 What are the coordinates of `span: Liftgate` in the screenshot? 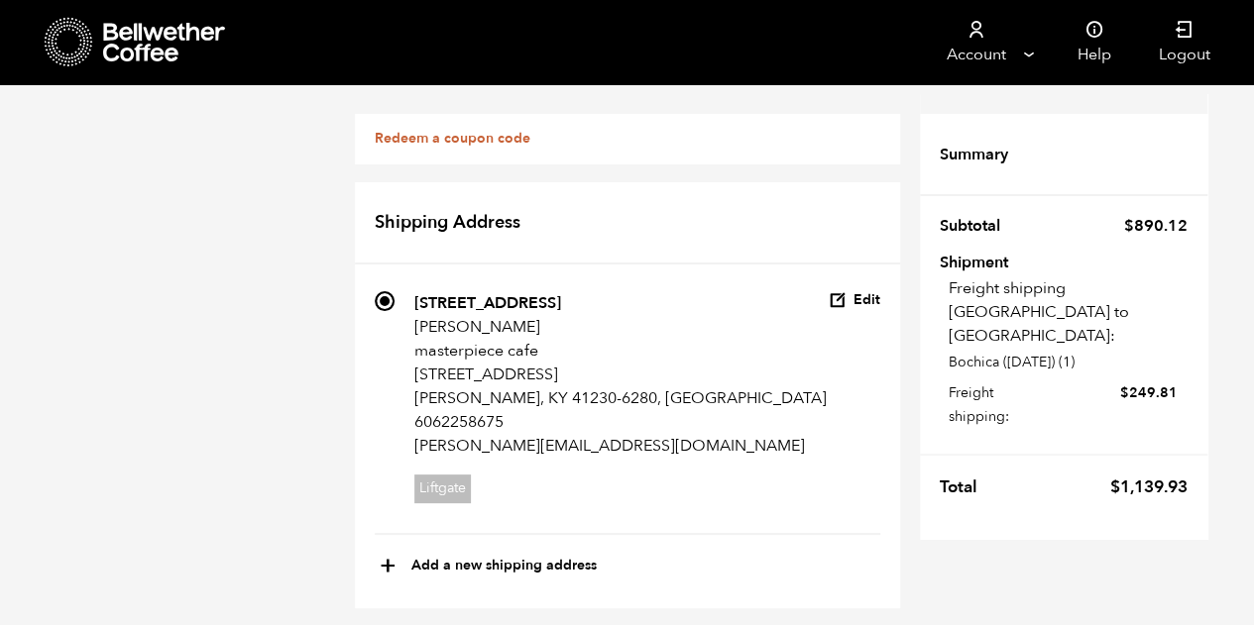 It's located at (442, 489).